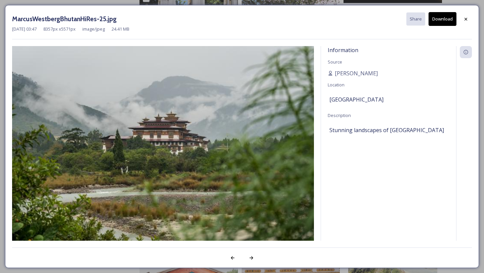 The width and height of the screenshot is (484, 273). Describe the element at coordinates (443, 19) in the screenshot. I see `button: Download` at that location.